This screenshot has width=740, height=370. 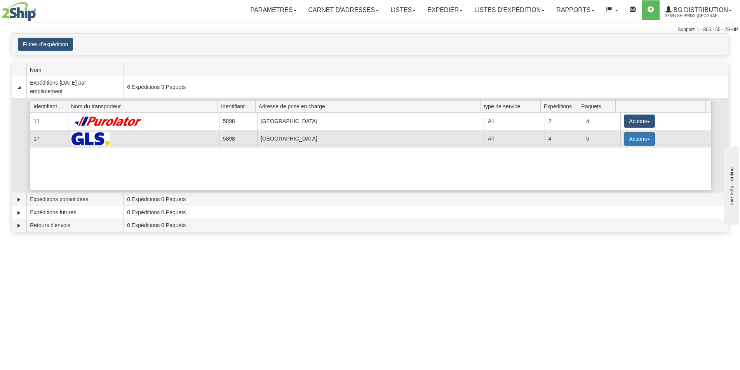 I want to click on span: Expéditions, so click(x=561, y=106).